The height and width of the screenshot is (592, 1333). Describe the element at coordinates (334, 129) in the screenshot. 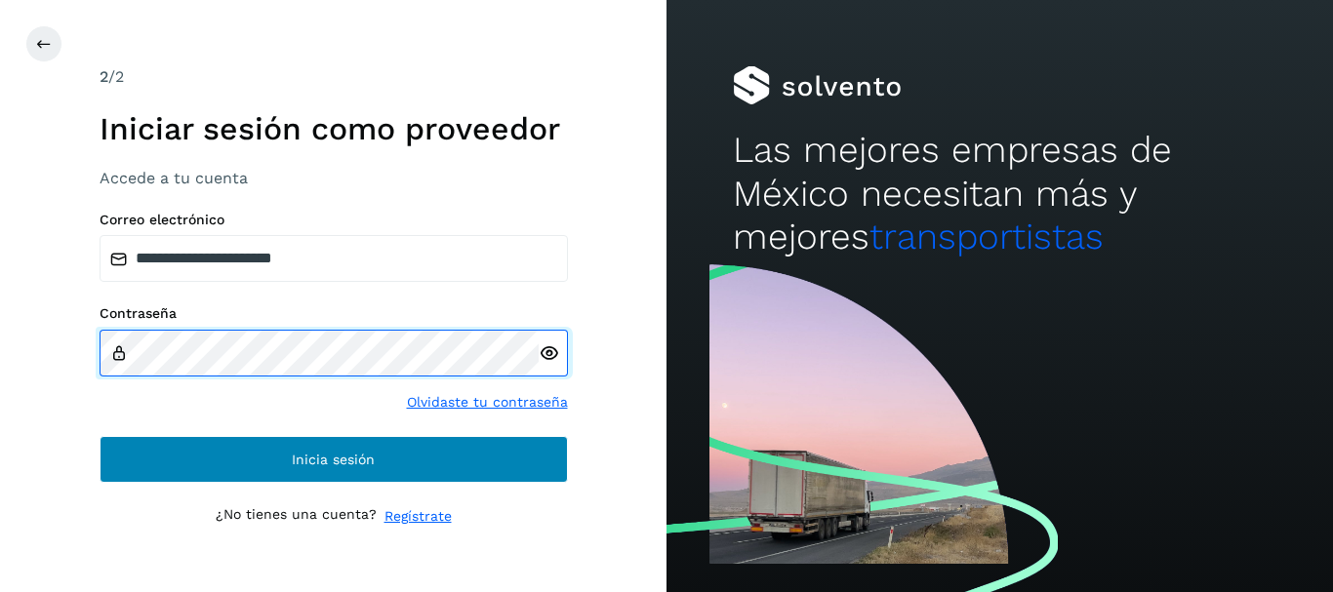

I see `h1: Iniciar sesión como proveedor` at that location.